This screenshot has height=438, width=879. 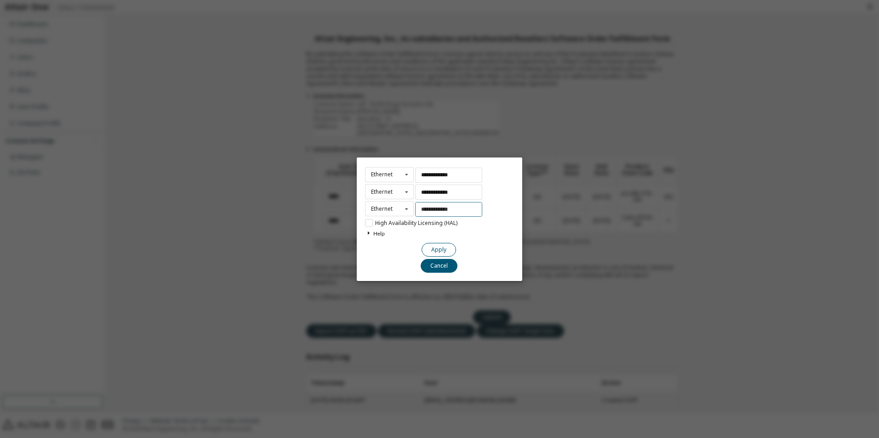 What do you see at coordinates (439, 234) in the screenshot?
I see `div: Help` at bounding box center [439, 234].